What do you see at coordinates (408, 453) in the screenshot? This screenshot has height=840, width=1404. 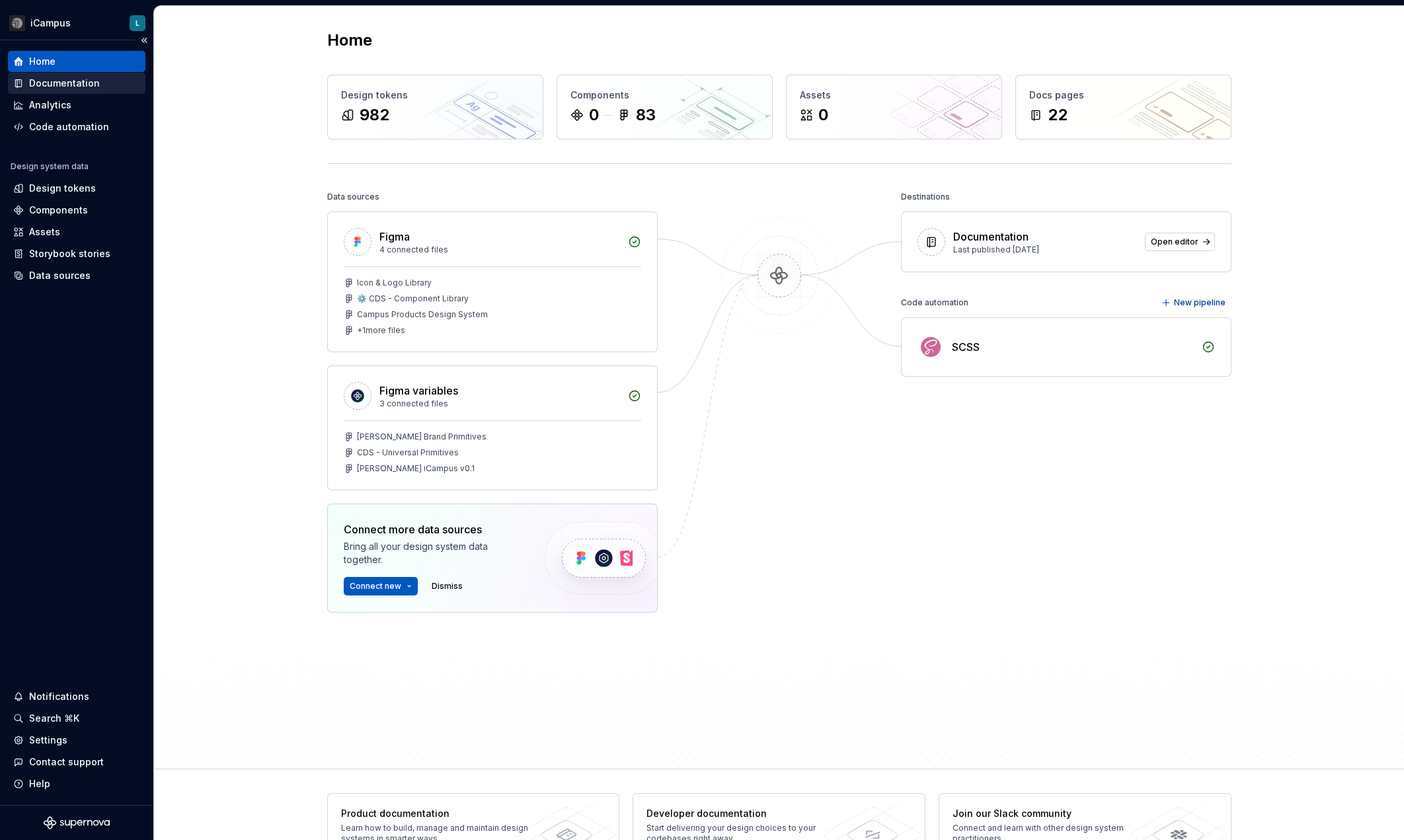 I see `div: CDS - Universal Primitives` at bounding box center [408, 453].